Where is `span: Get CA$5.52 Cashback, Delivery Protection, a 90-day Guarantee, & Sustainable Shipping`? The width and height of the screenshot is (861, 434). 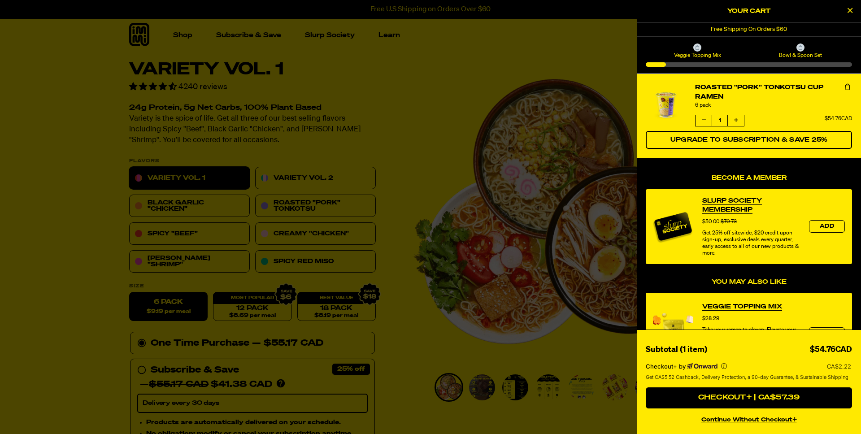 span: Get CA$5.52 Cashback, Delivery Protection, a 90-day Guarantee, & Sustainable Shipping is located at coordinates (747, 377).